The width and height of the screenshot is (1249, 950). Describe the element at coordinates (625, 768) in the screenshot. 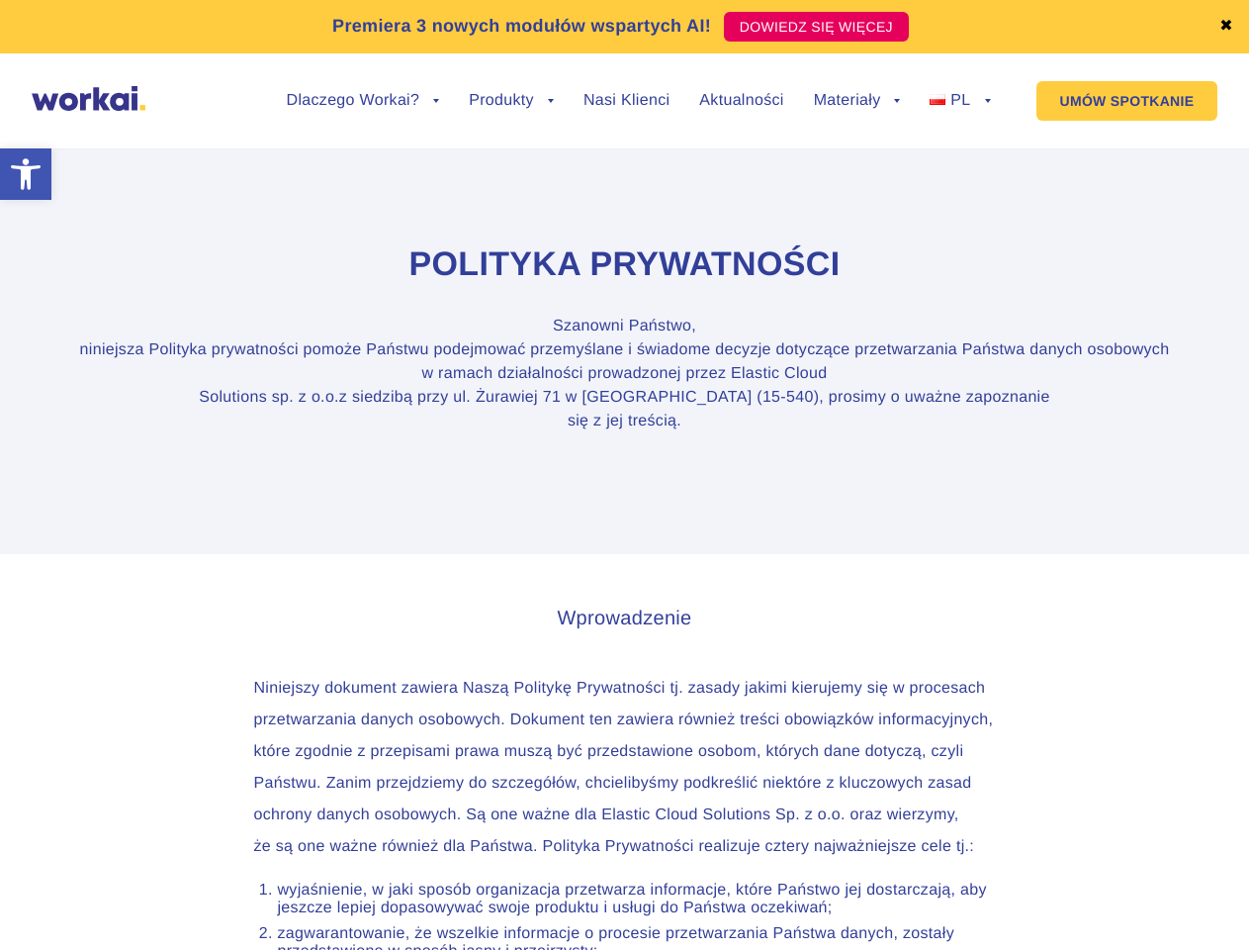

I see `p: Niniejszy dokument zawiera Naszą Politykę Prywatności tj. zasady jakimi kierujemy się w procesach...` at that location.